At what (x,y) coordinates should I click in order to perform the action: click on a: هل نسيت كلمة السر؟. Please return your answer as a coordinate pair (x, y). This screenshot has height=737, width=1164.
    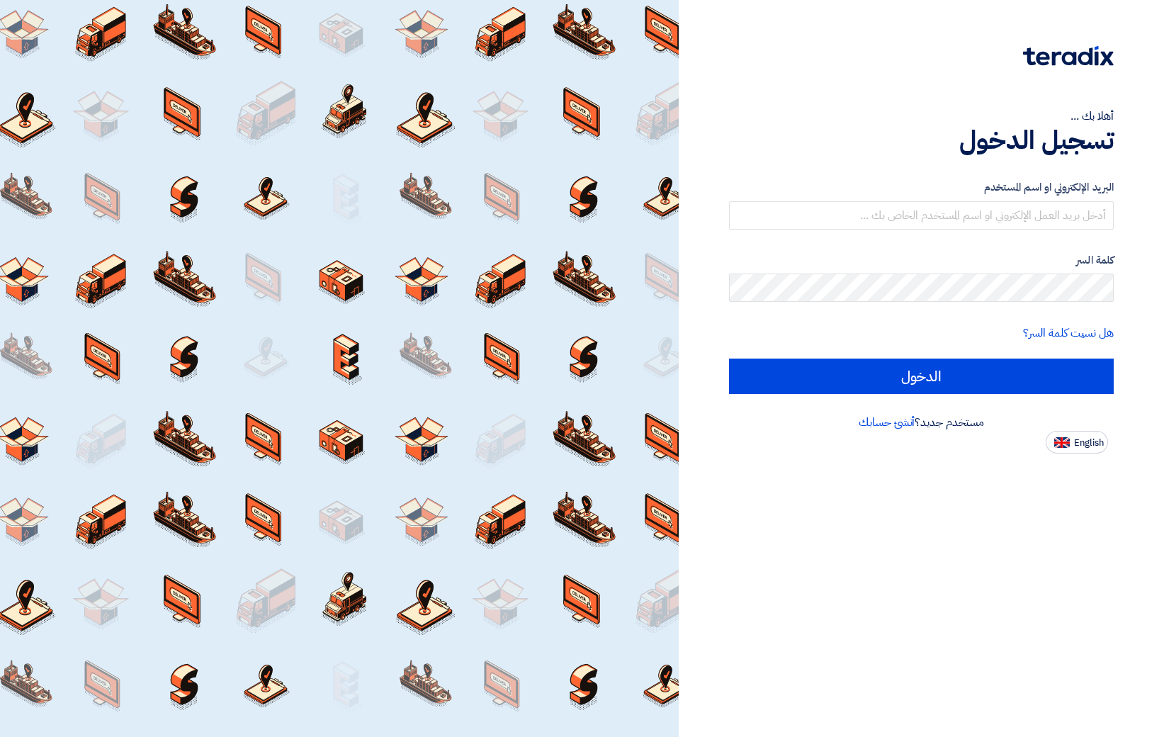
    Looking at the image, I should click on (1068, 333).